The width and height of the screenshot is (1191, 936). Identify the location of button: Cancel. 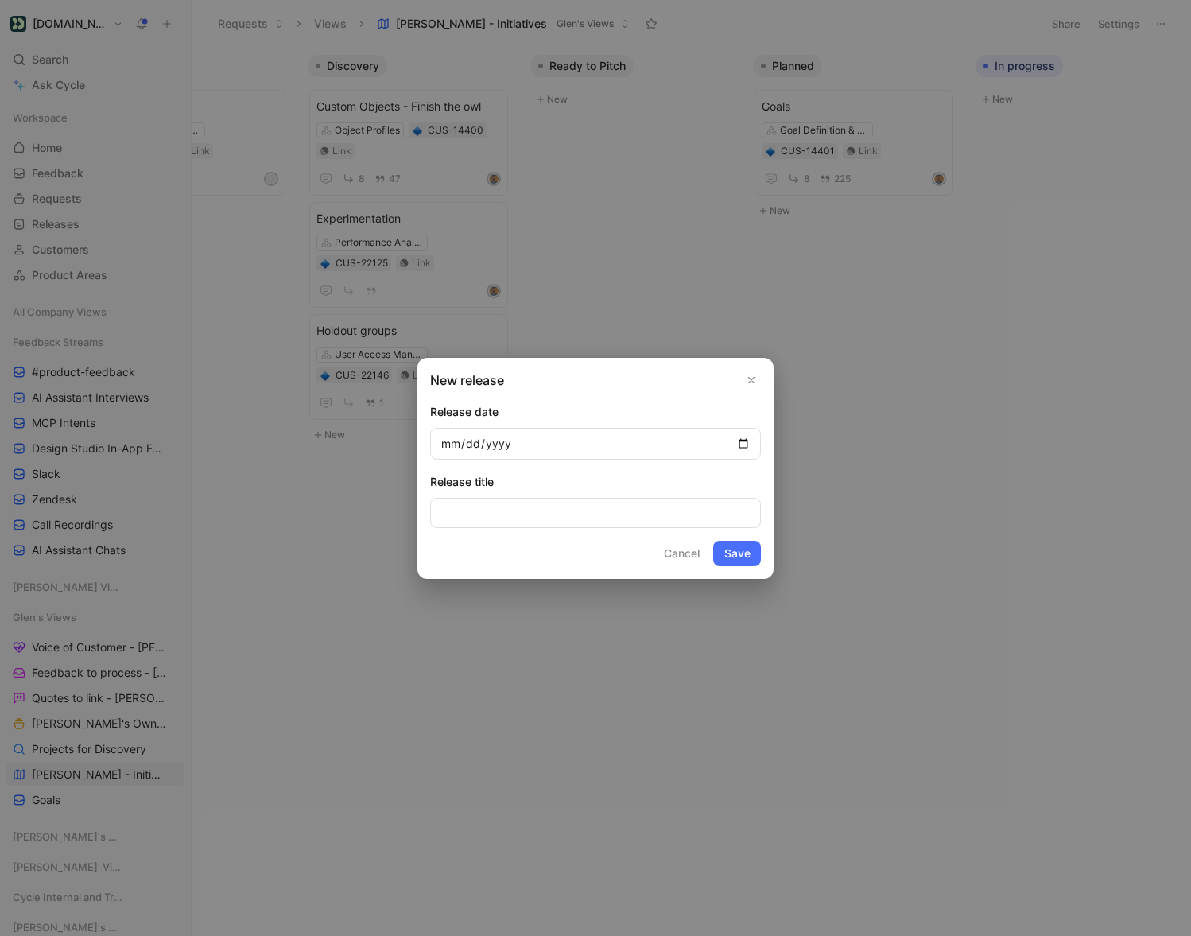
(682, 554).